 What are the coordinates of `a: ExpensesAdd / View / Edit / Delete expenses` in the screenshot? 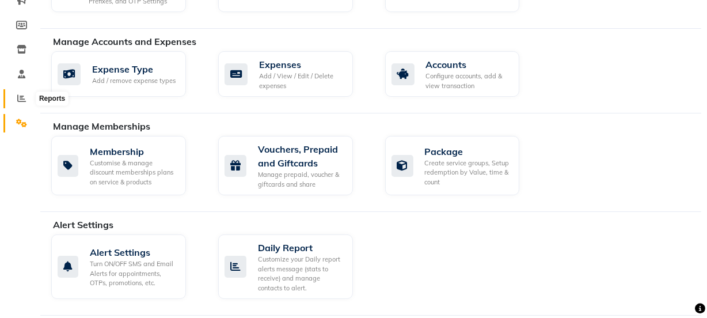 It's located at (293, 74).